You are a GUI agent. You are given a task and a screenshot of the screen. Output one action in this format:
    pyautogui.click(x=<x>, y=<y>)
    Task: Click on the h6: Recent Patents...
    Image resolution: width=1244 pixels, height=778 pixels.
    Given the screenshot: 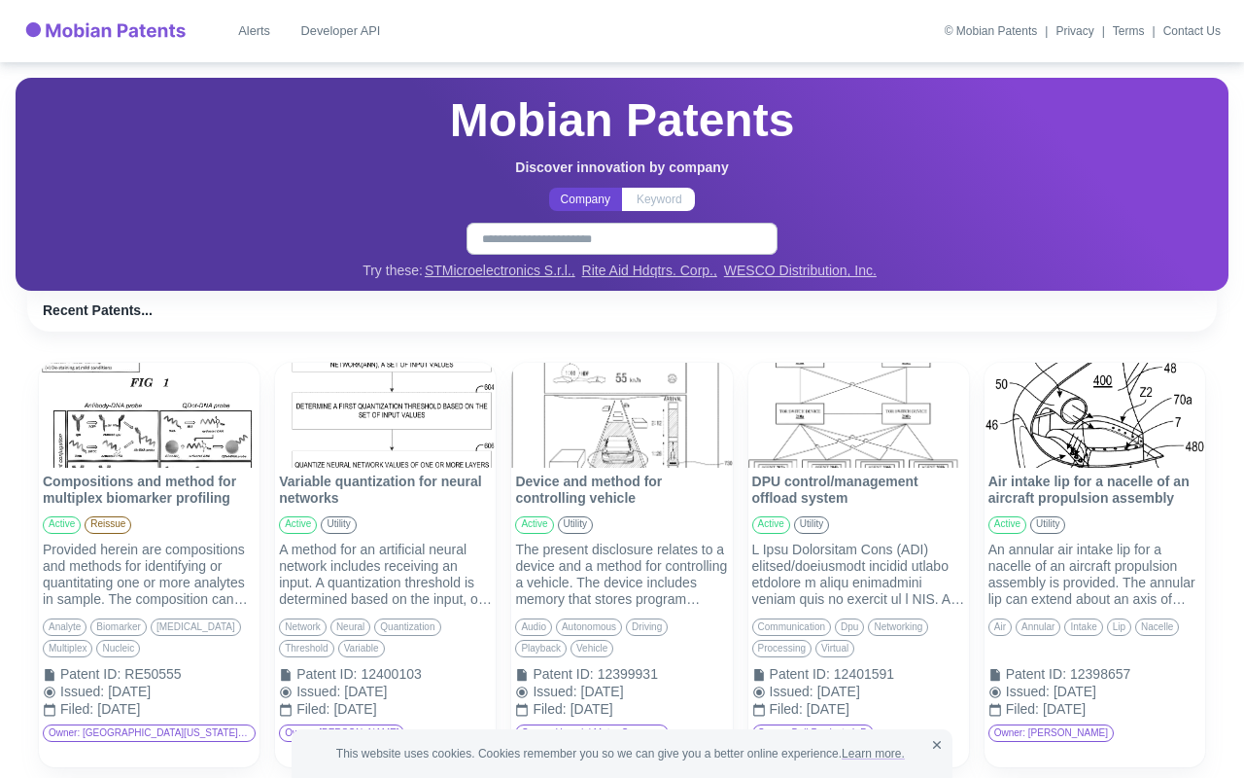 What is the action you would take?
    pyautogui.click(x=622, y=310)
    